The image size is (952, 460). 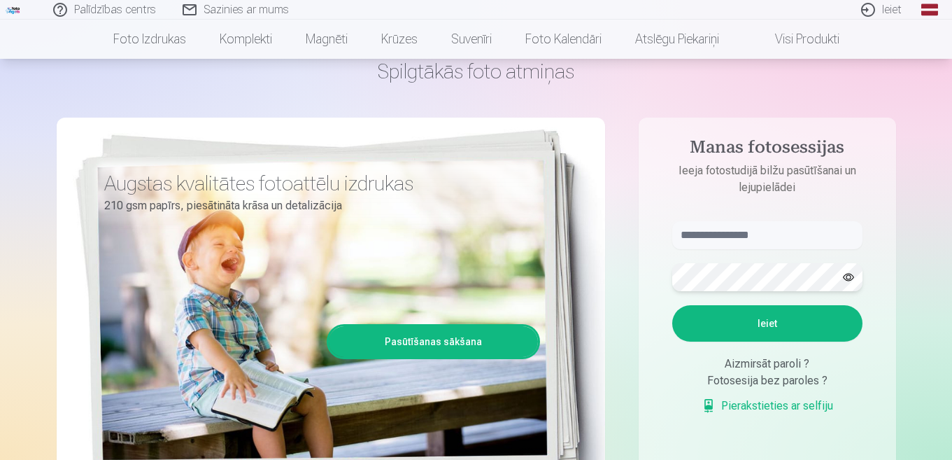 What do you see at coordinates (433, 341) in the screenshot?
I see `a: Pasūtīšanas sākšana` at bounding box center [433, 341].